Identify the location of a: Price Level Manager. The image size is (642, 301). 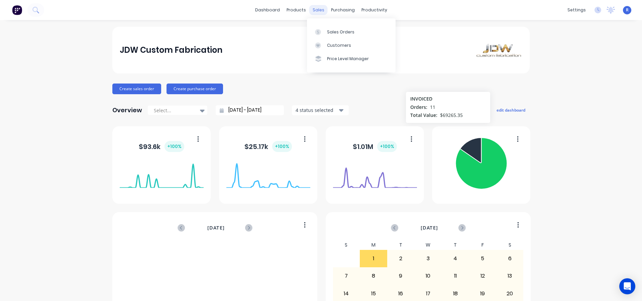
(351, 59).